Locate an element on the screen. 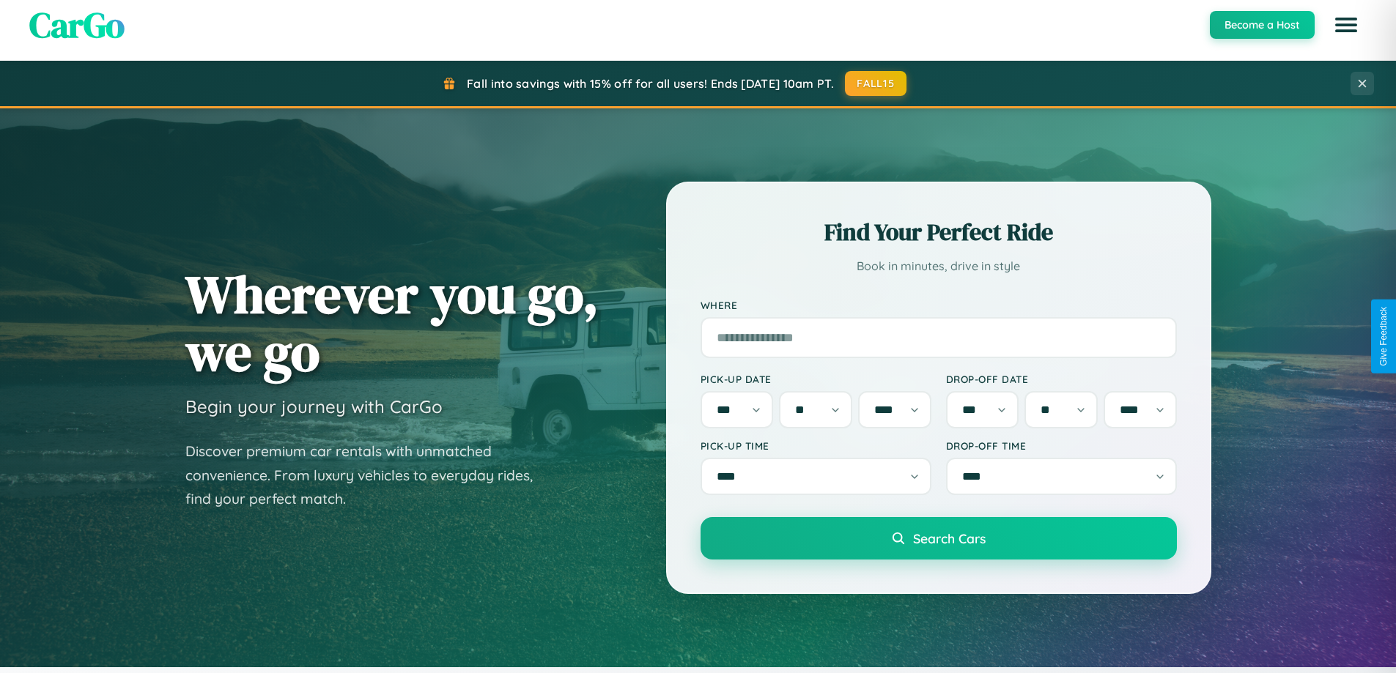 This screenshot has width=1396, height=673. button: Open menu is located at coordinates (1346, 25).